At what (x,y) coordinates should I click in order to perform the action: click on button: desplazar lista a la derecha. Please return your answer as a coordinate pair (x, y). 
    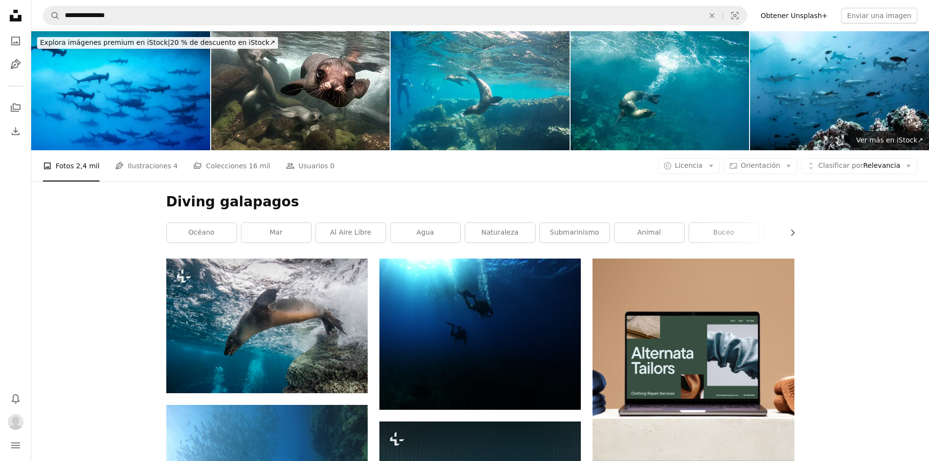
    Looking at the image, I should click on (789, 233).